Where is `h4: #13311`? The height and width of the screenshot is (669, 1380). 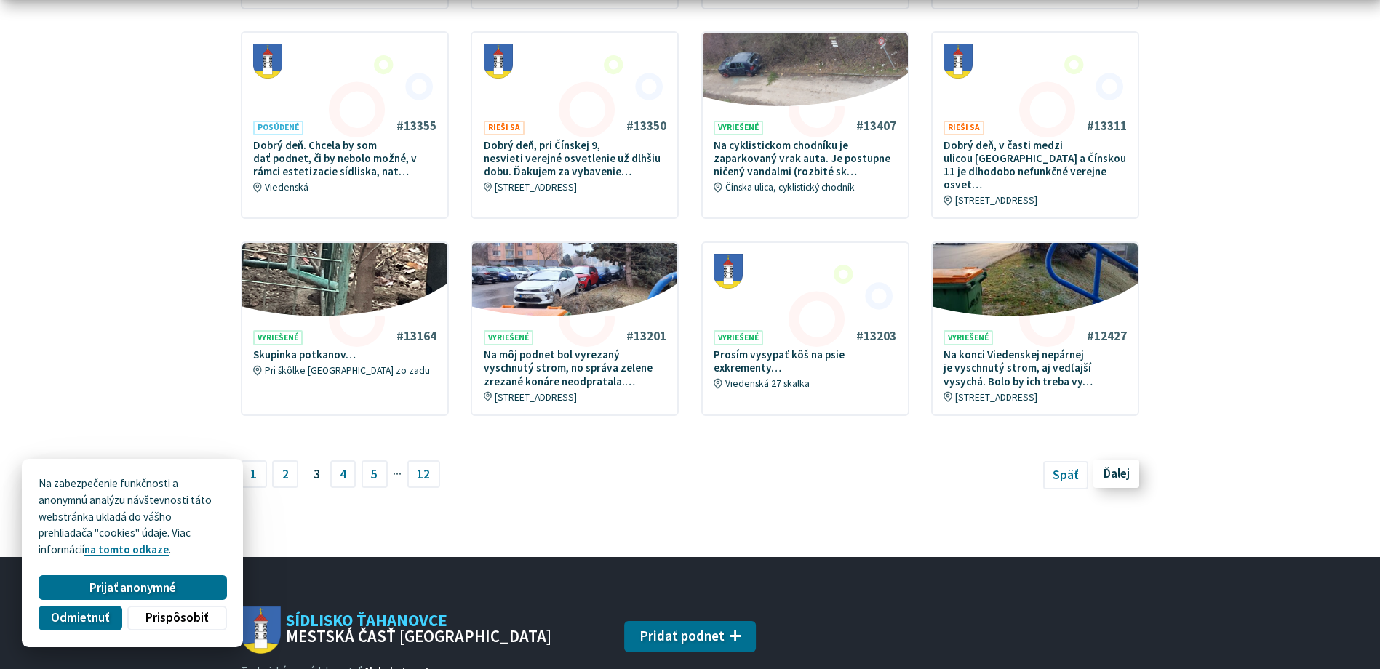 h4: #13311 is located at coordinates (1106, 126).